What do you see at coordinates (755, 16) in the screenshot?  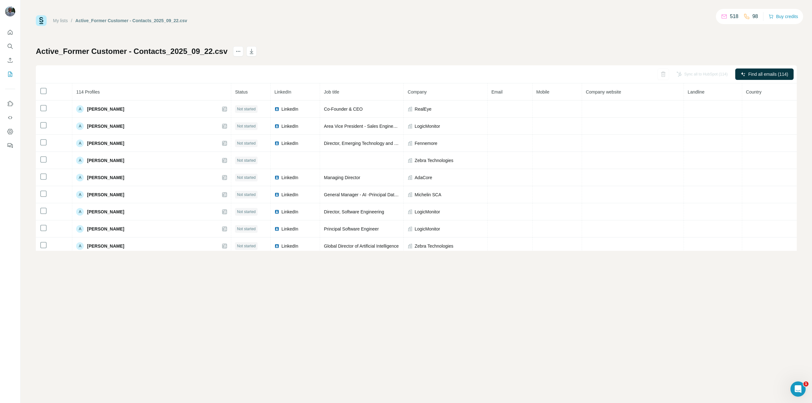 I see `p: 98` at bounding box center [755, 16].